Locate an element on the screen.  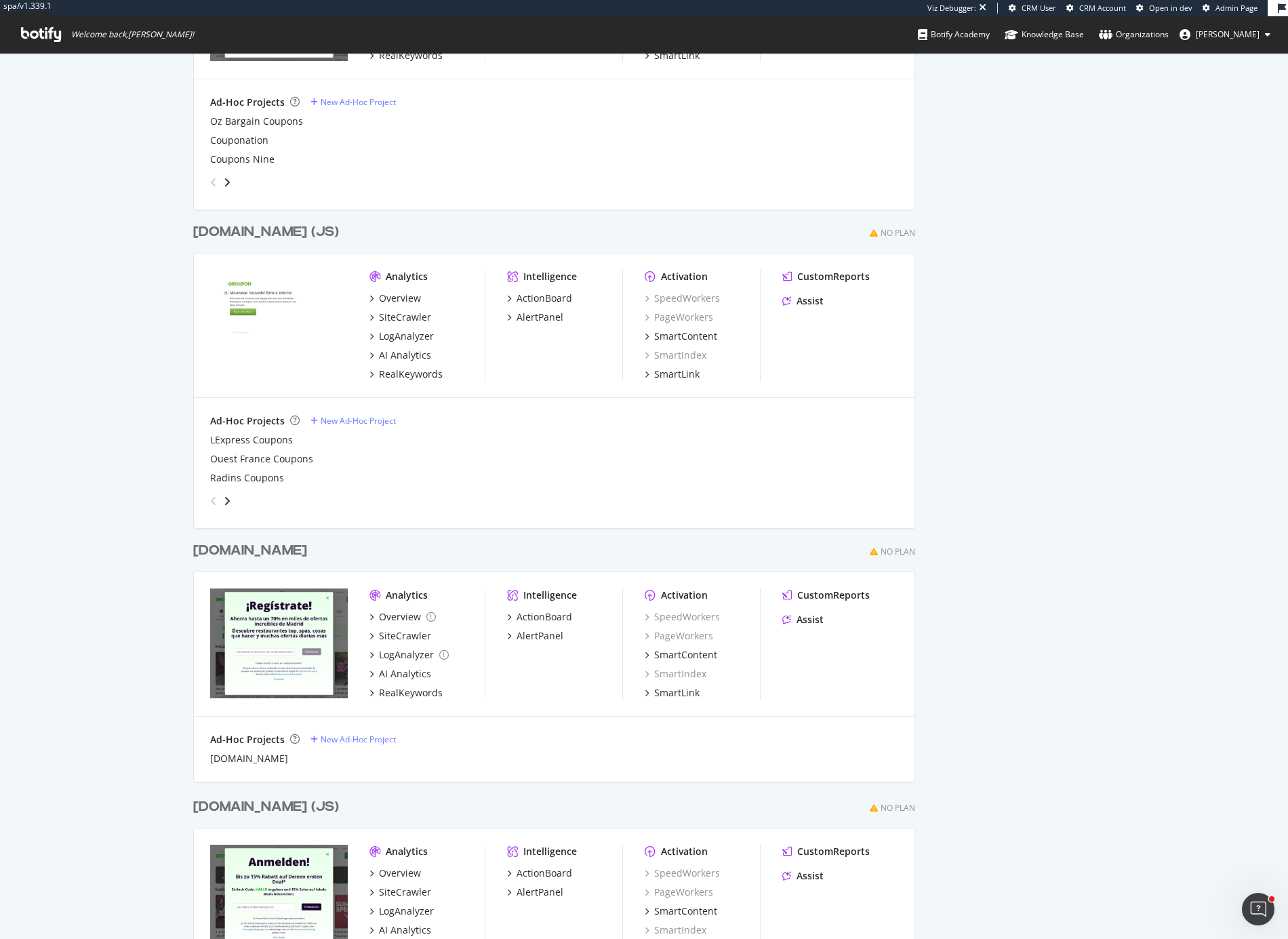
span: Open in dev is located at coordinates (1171, 7).